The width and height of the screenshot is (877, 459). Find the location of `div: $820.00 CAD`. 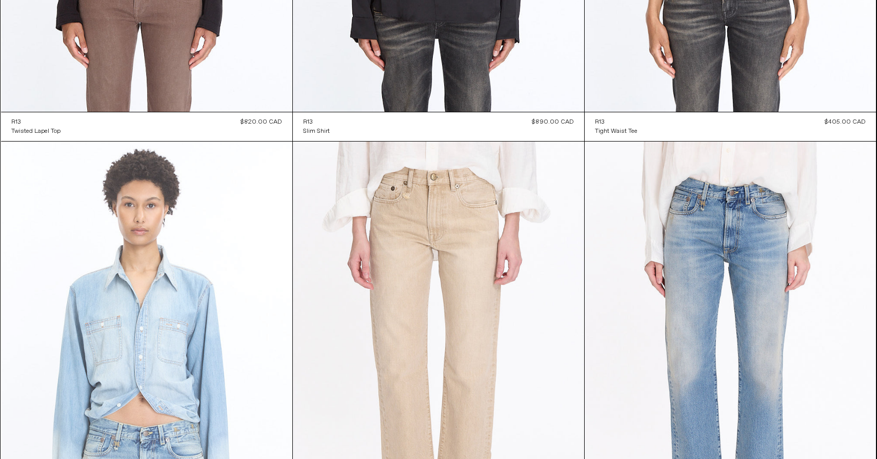

div: $820.00 CAD is located at coordinates (261, 122).